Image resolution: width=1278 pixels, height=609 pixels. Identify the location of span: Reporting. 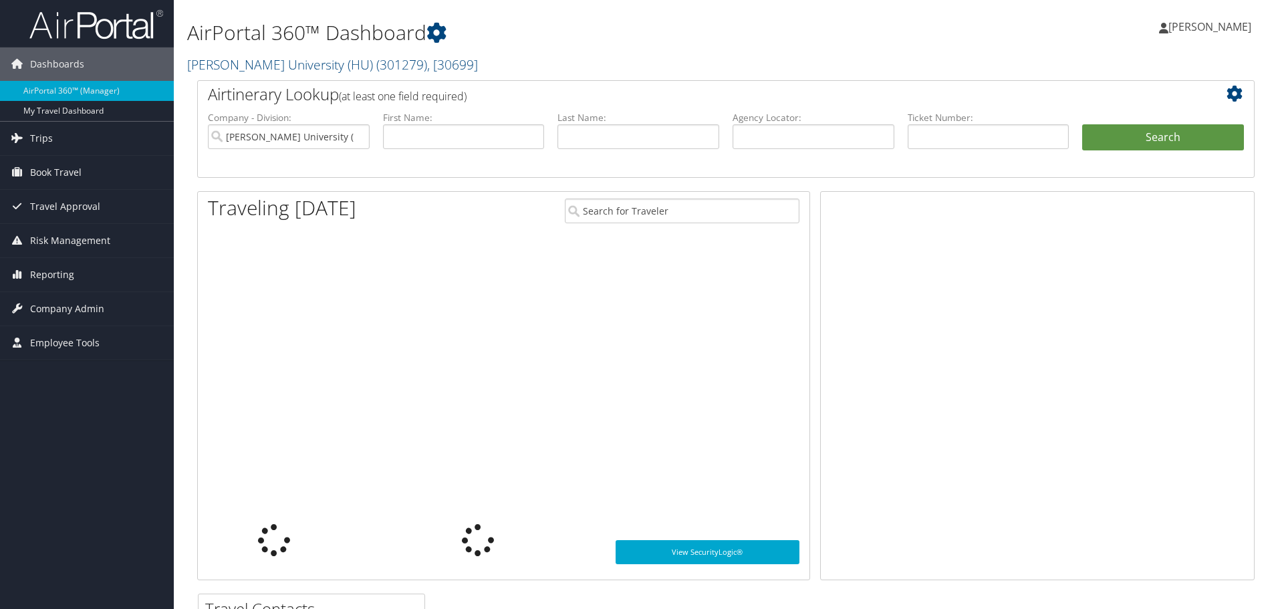
(52, 275).